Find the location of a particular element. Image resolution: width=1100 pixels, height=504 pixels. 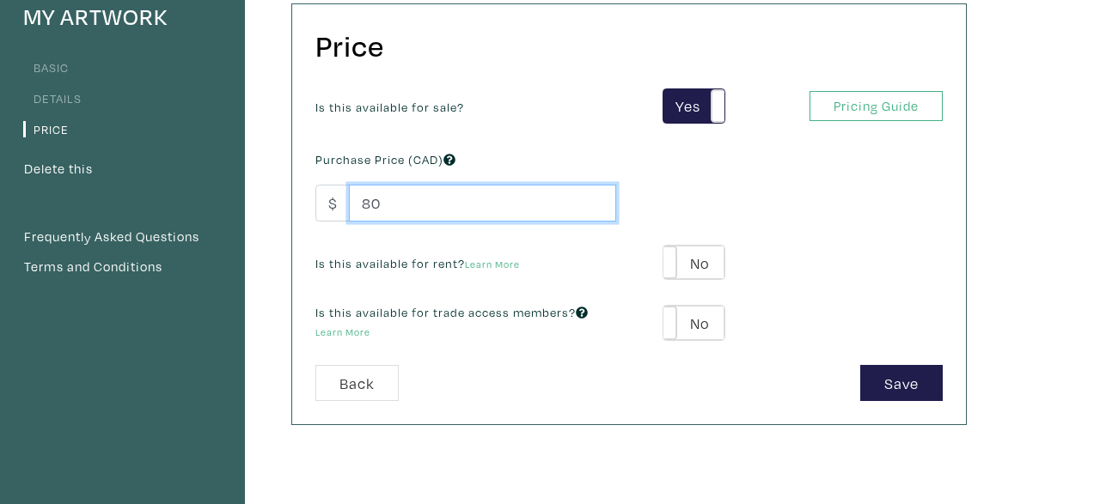

a: Basic is located at coordinates (46, 67).